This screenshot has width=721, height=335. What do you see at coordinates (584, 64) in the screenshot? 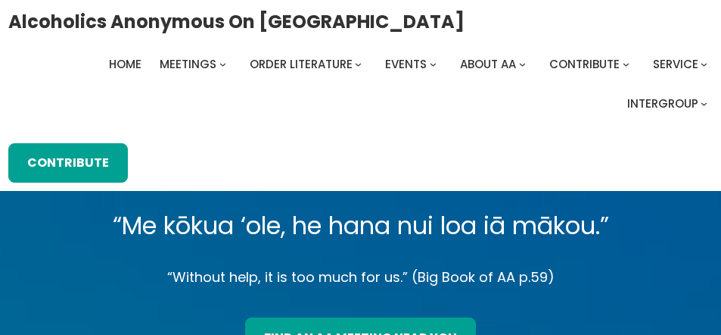
I see `span: Contribute` at bounding box center [584, 64].